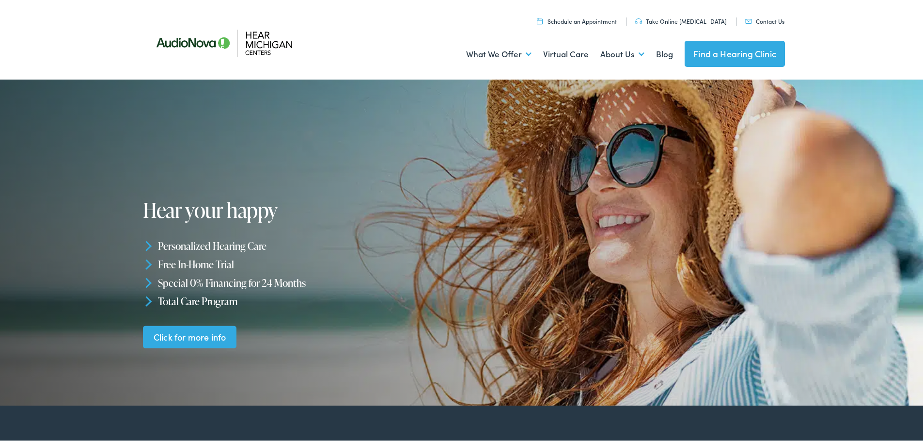  Describe the element at coordinates (566, 52) in the screenshot. I see `a: Virtual Care` at that location.